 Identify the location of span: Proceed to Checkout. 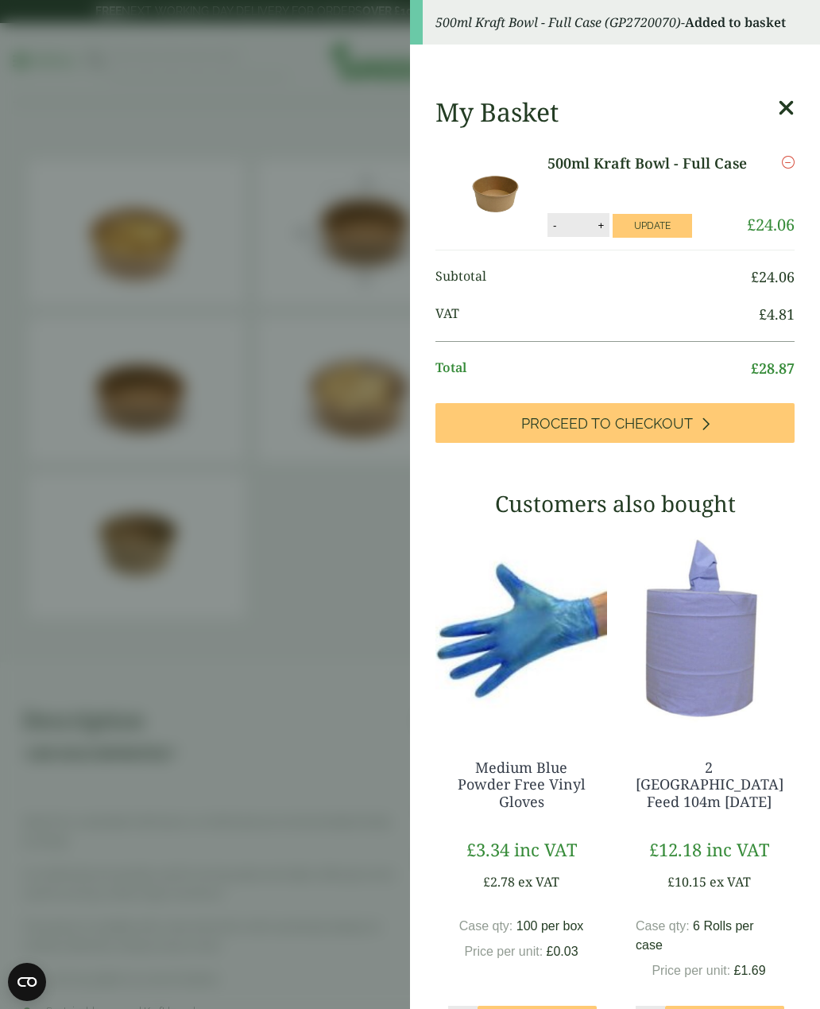
(607, 424).